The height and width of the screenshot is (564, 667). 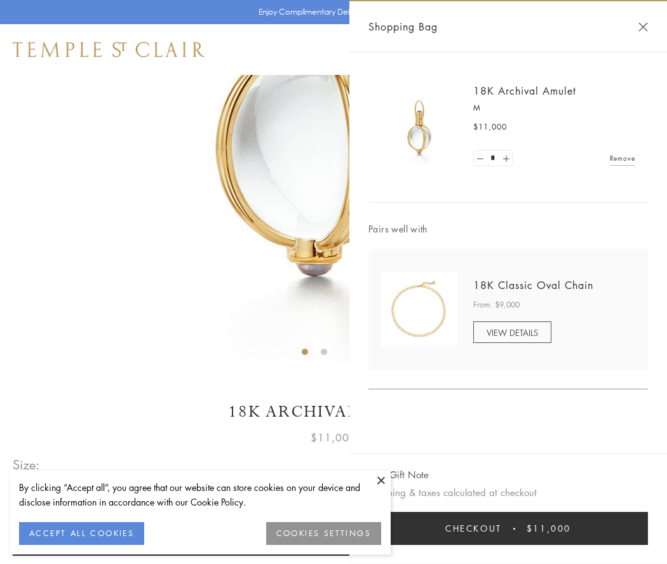 I want to click on span: Pairs well with, so click(x=508, y=229).